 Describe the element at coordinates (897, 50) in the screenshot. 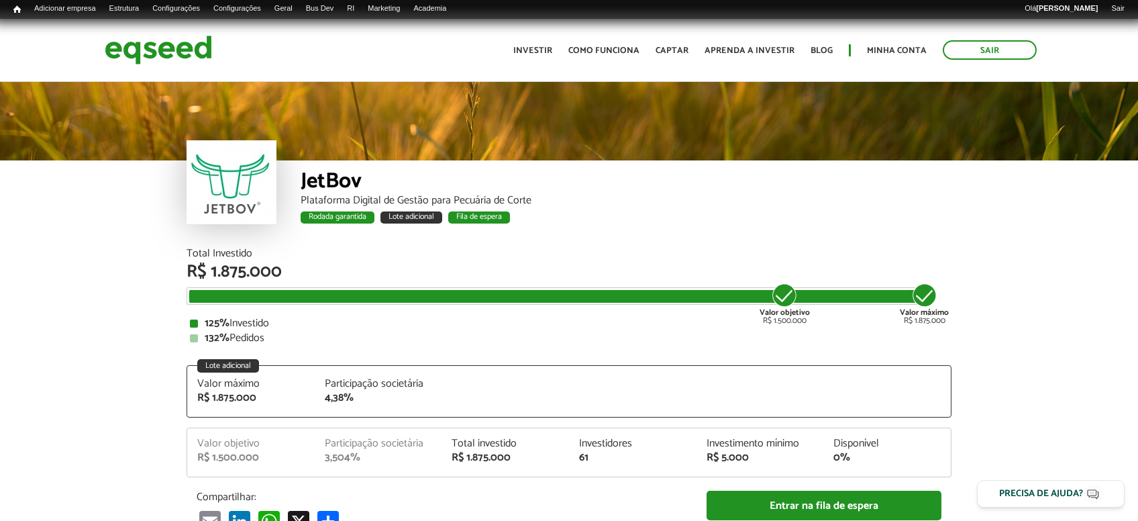

I see `a: Minha conta` at that location.